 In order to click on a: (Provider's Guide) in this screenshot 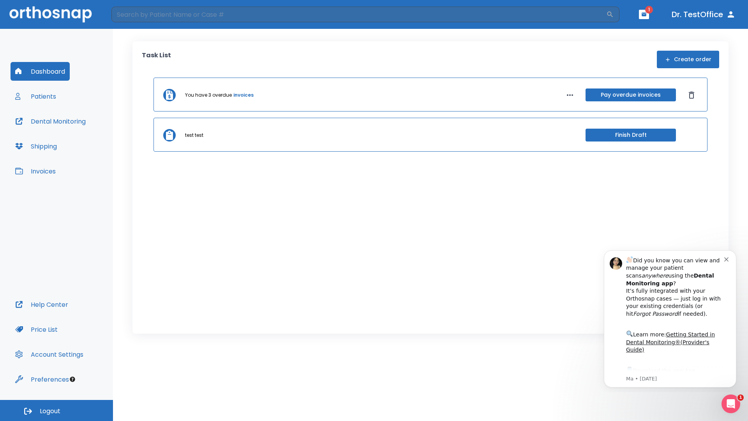, I will do `click(76, 103)`.